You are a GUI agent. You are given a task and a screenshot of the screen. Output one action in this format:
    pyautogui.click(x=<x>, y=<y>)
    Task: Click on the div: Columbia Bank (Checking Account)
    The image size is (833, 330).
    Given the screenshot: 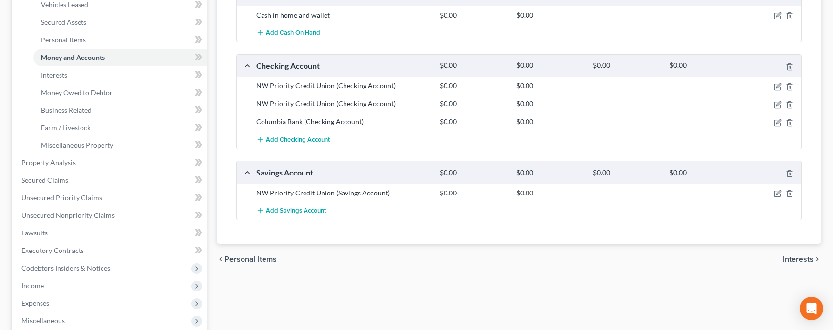 What is the action you would take?
    pyautogui.click(x=343, y=122)
    